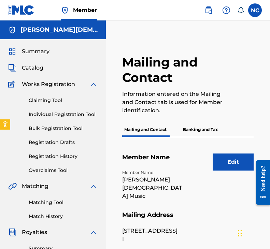 This screenshot has width=270, height=249. Describe the element at coordinates (241, 10) in the screenshot. I see `div: Notifications` at that location.